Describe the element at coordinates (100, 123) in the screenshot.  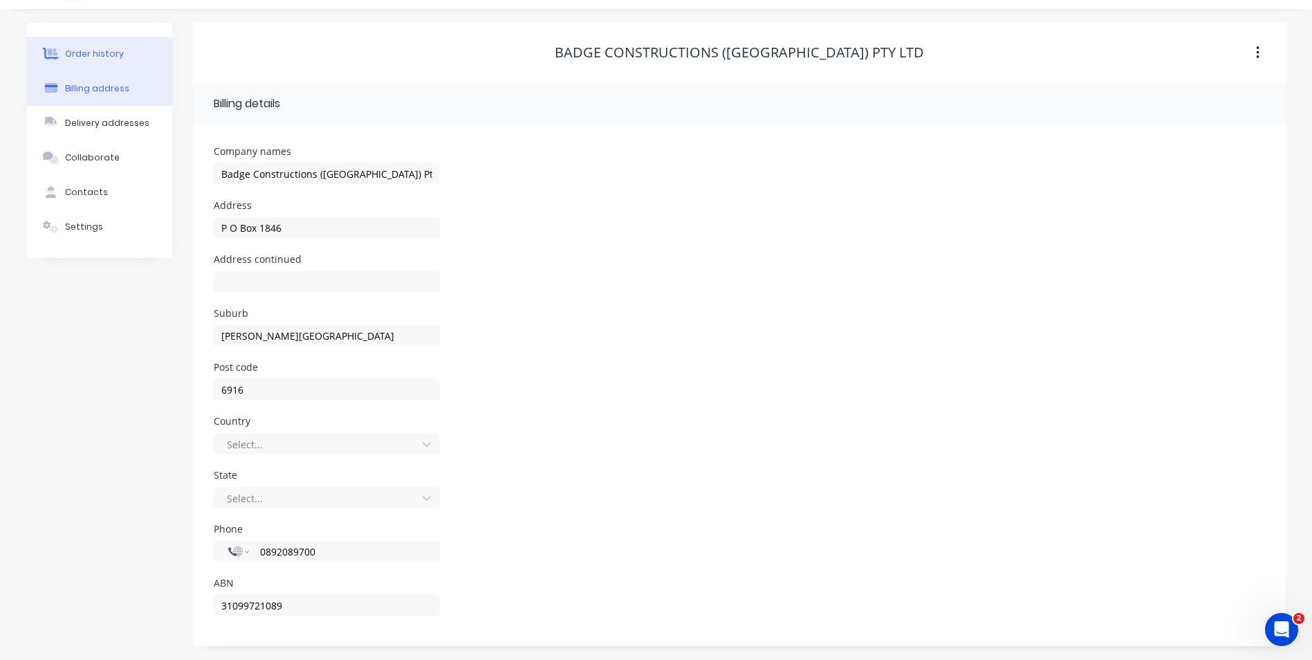
I see `button: Delivery addresses` at that location.